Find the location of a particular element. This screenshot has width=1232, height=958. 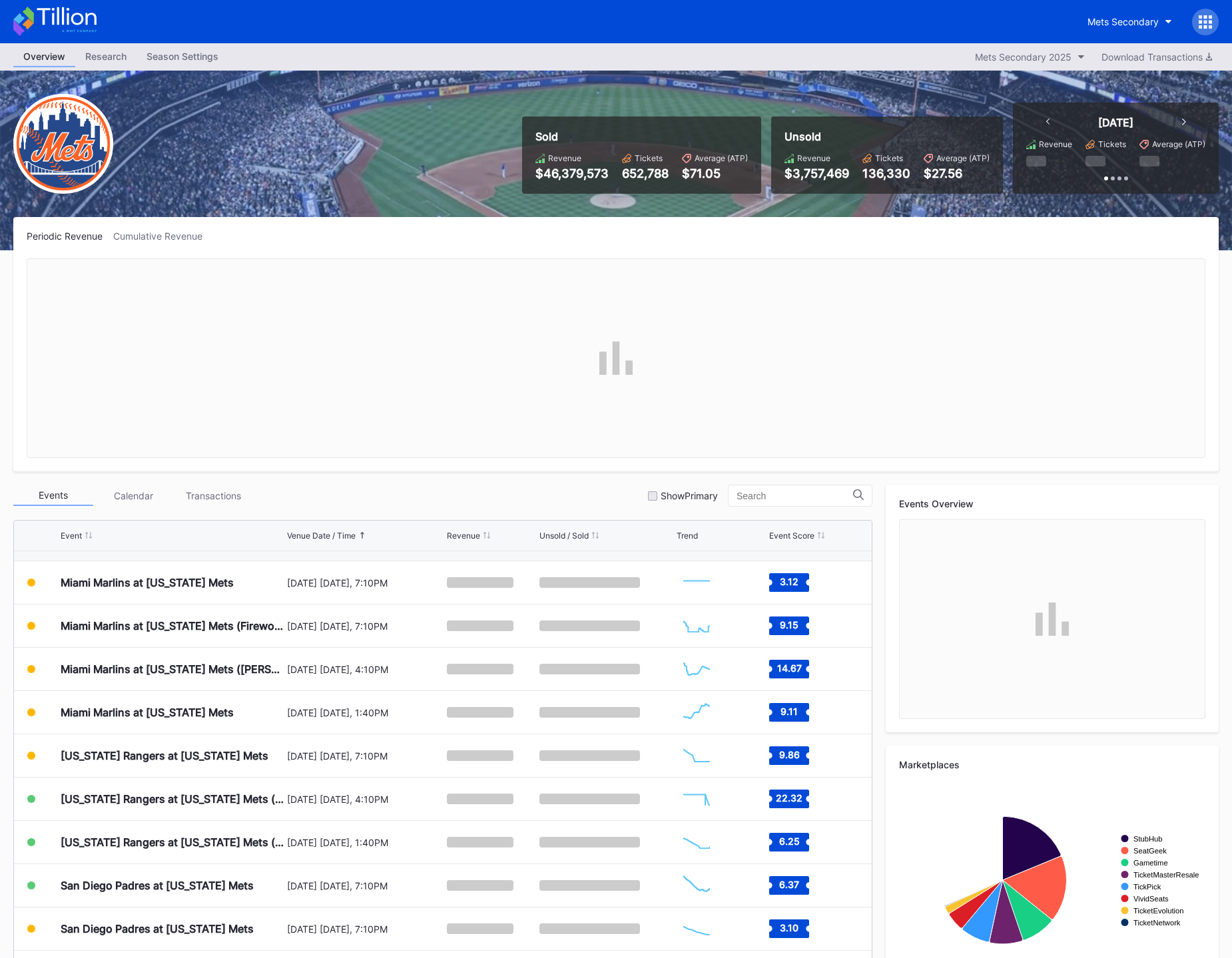

div: Events Overview is located at coordinates (1052, 503).